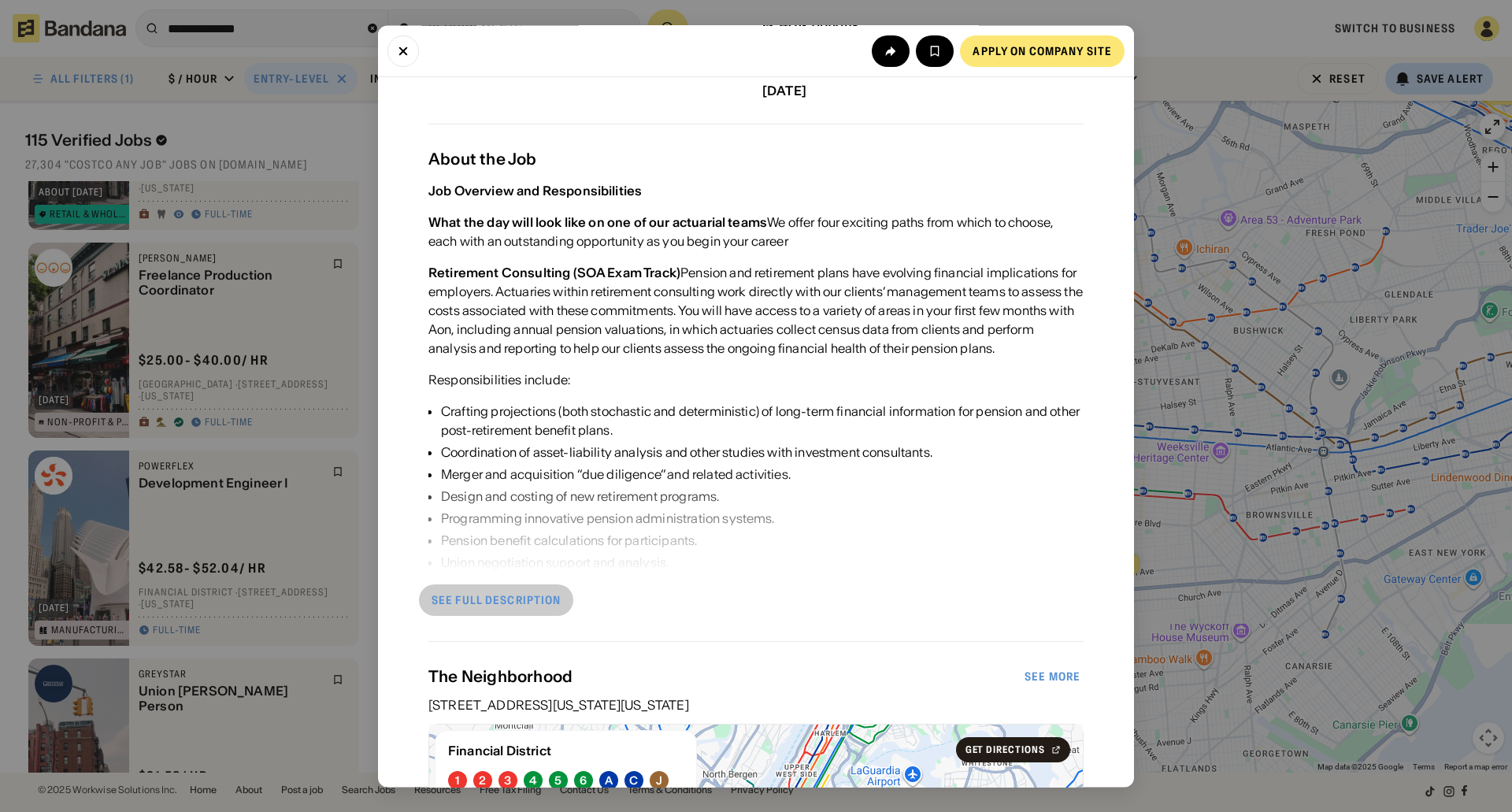 The image size is (1512, 812). What do you see at coordinates (1052, 676) in the screenshot?
I see `div: See more` at bounding box center [1052, 676].